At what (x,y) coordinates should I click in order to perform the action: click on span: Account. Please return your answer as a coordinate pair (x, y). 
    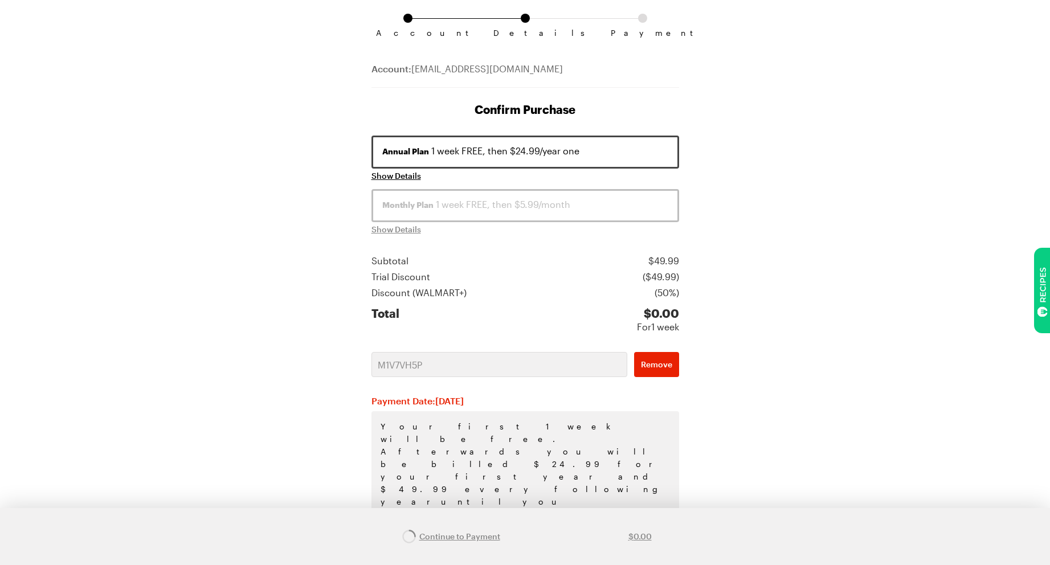
    Looking at the image, I should click on (408, 33).